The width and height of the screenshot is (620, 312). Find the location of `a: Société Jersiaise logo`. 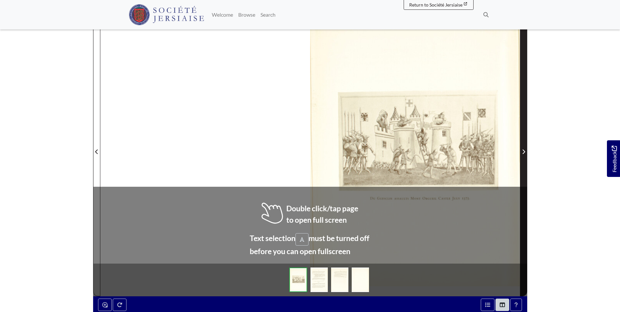

a: Société Jersiaise logo is located at coordinates (166, 15).